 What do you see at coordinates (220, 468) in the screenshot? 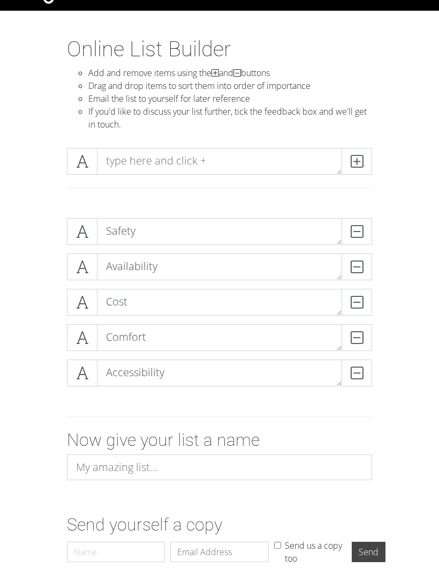
I see `input: My amazing list...` at bounding box center [220, 468].